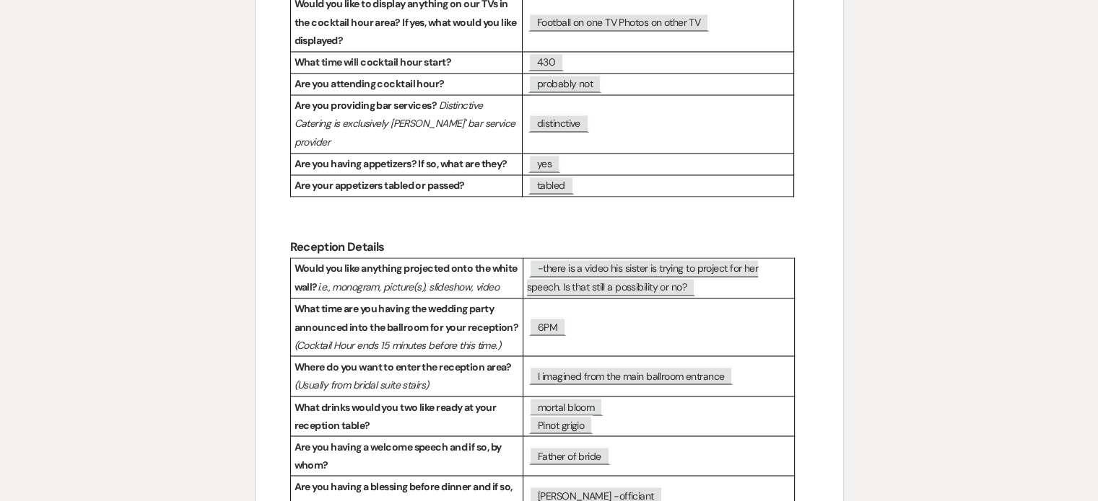  What do you see at coordinates (406, 317) in the screenshot?
I see `strong: What time are you having the wedding party announced into the ballroom for your reception?` at bounding box center [406, 317].